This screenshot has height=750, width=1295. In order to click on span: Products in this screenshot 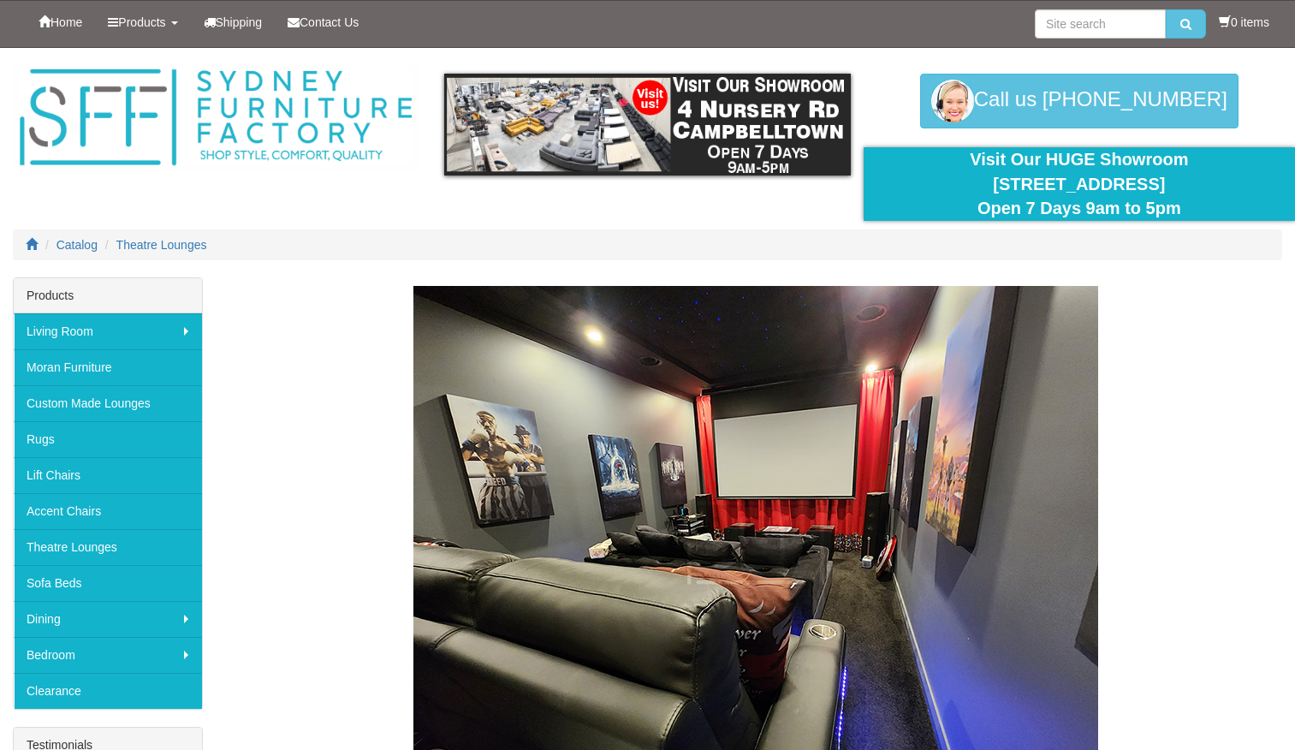, I will do `click(141, 22)`.